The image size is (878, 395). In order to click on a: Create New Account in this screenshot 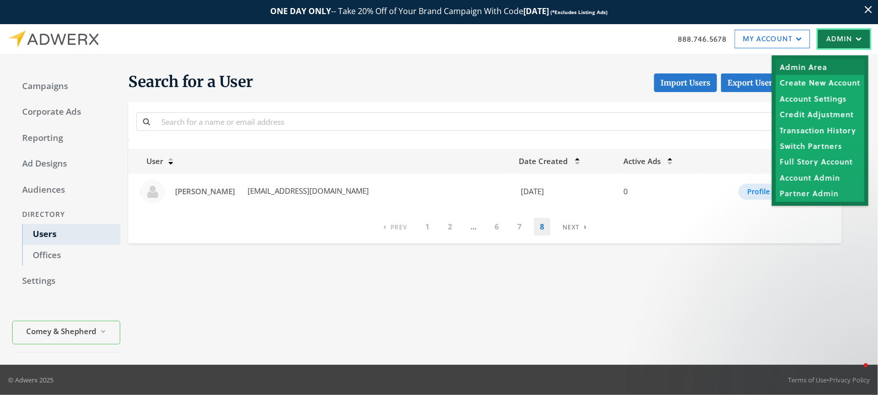, I will do `click(820, 83)`.